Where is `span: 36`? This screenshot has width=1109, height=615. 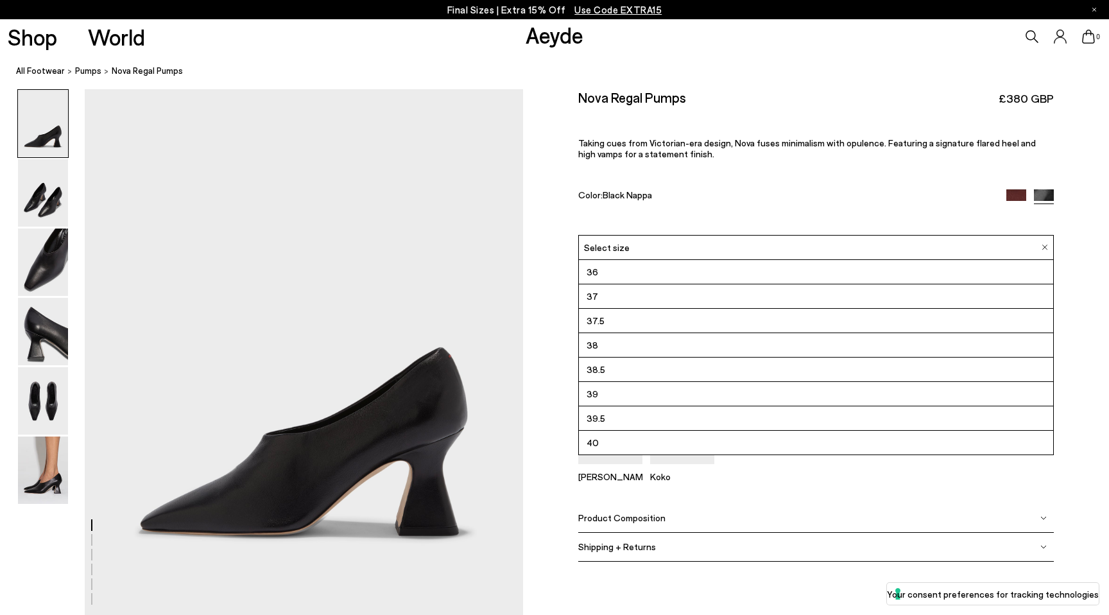
span: 36 is located at coordinates (592, 271).